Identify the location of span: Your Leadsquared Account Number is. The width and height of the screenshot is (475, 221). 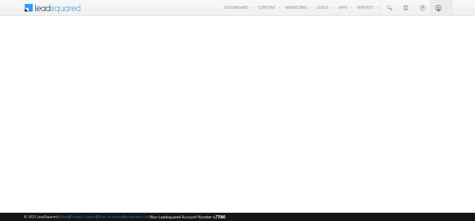
(188, 217).